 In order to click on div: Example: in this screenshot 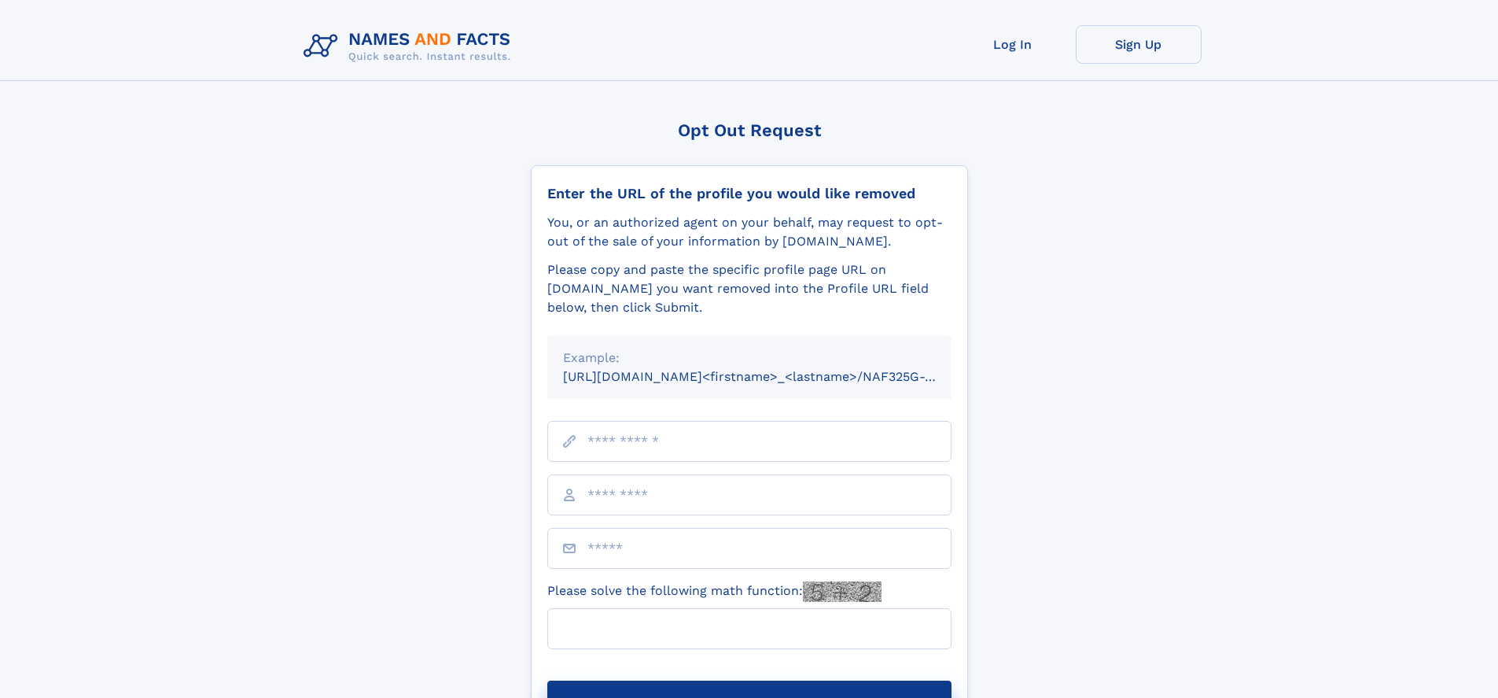, I will do `click(749, 358)`.